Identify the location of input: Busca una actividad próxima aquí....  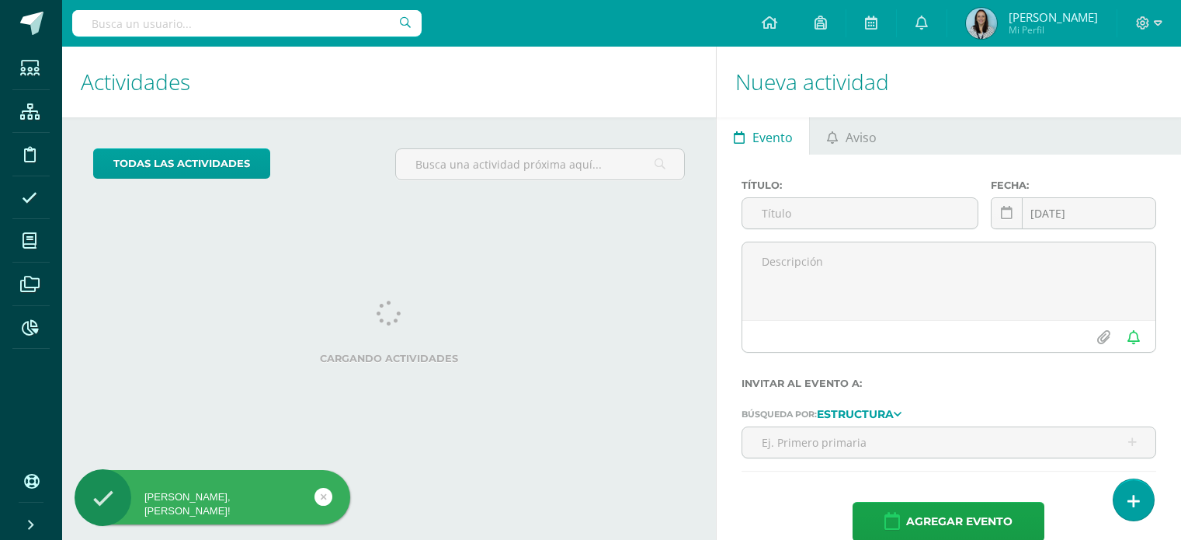
(540, 164).